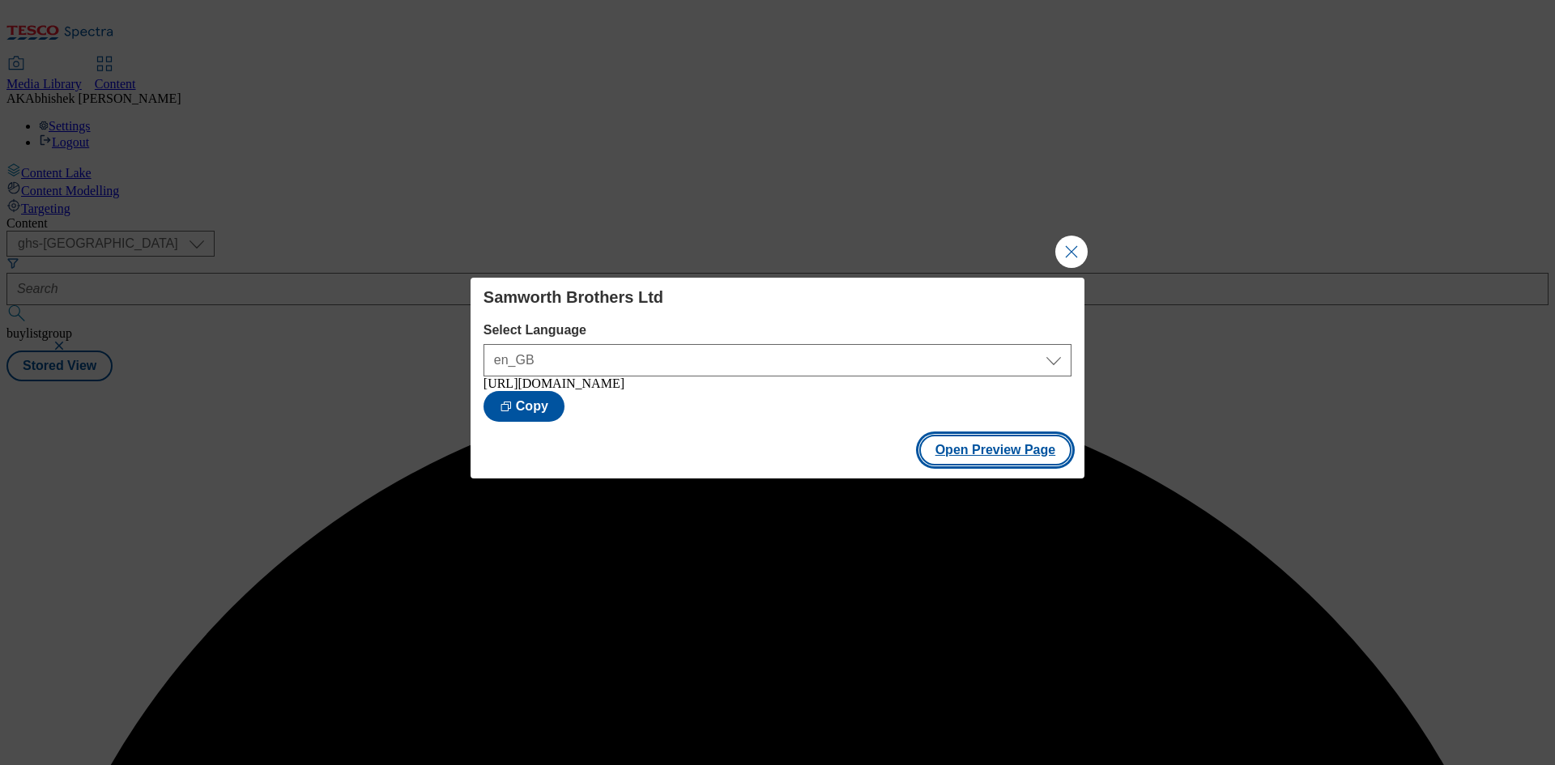 This screenshot has height=765, width=1555. I want to click on label: Select Language, so click(778, 330).